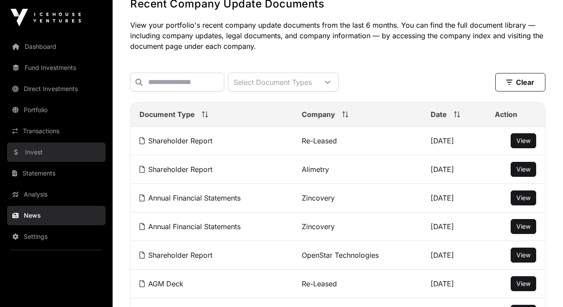 This screenshot has width=563, height=307. What do you see at coordinates (56, 173) in the screenshot?
I see `a: Statements` at bounding box center [56, 173].